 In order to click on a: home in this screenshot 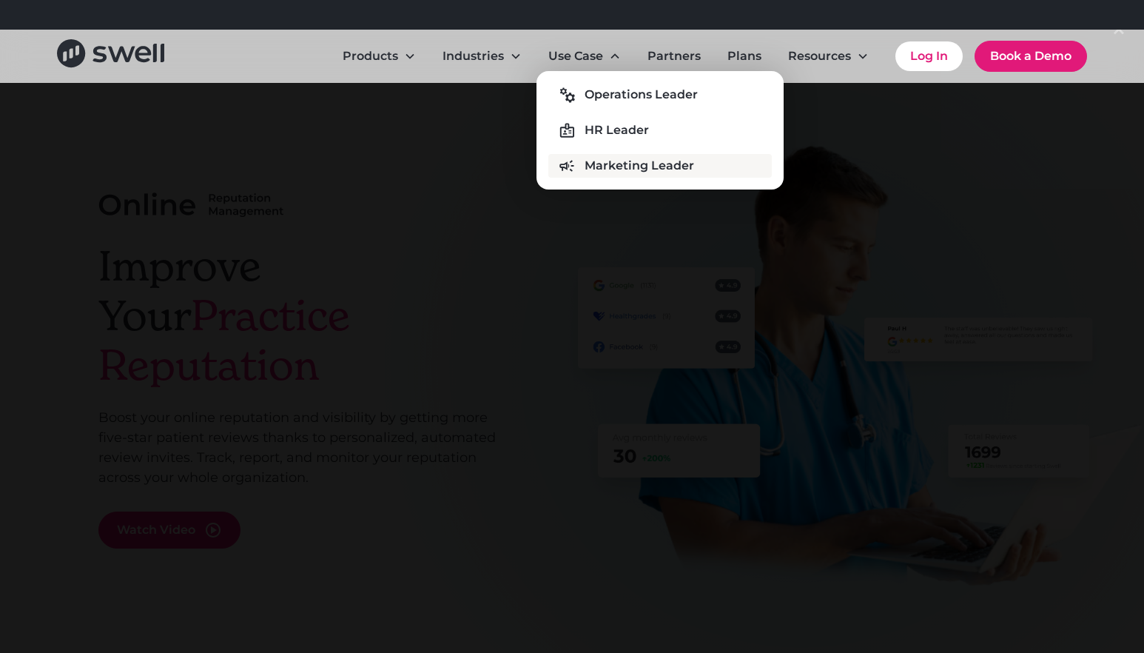, I will do `click(110, 55)`.